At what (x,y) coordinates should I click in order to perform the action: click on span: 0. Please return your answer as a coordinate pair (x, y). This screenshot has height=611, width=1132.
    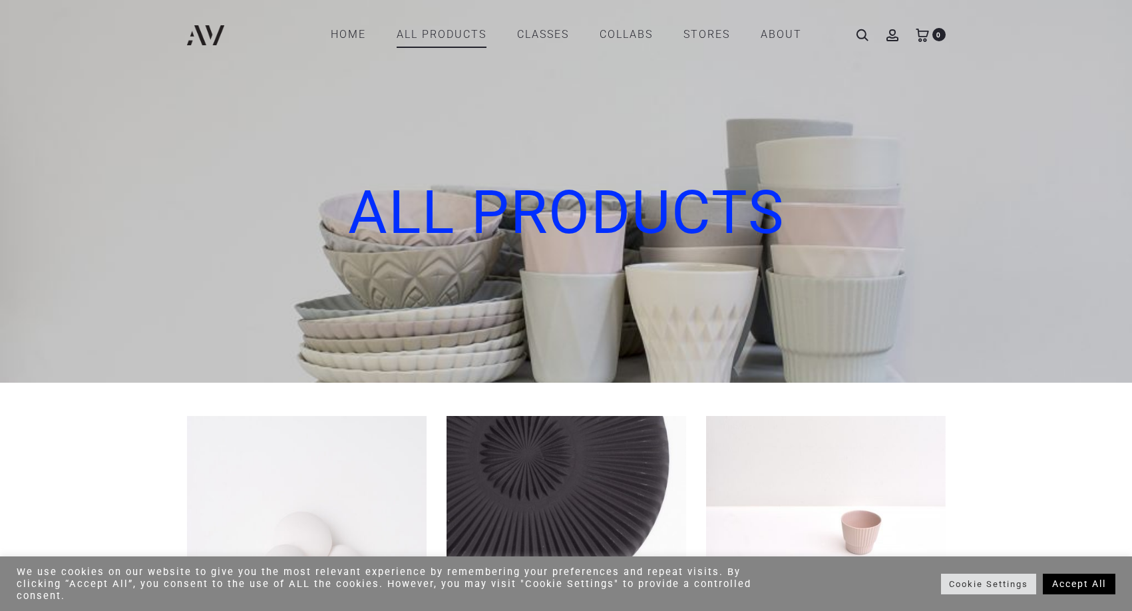
    Looking at the image, I should click on (939, 35).